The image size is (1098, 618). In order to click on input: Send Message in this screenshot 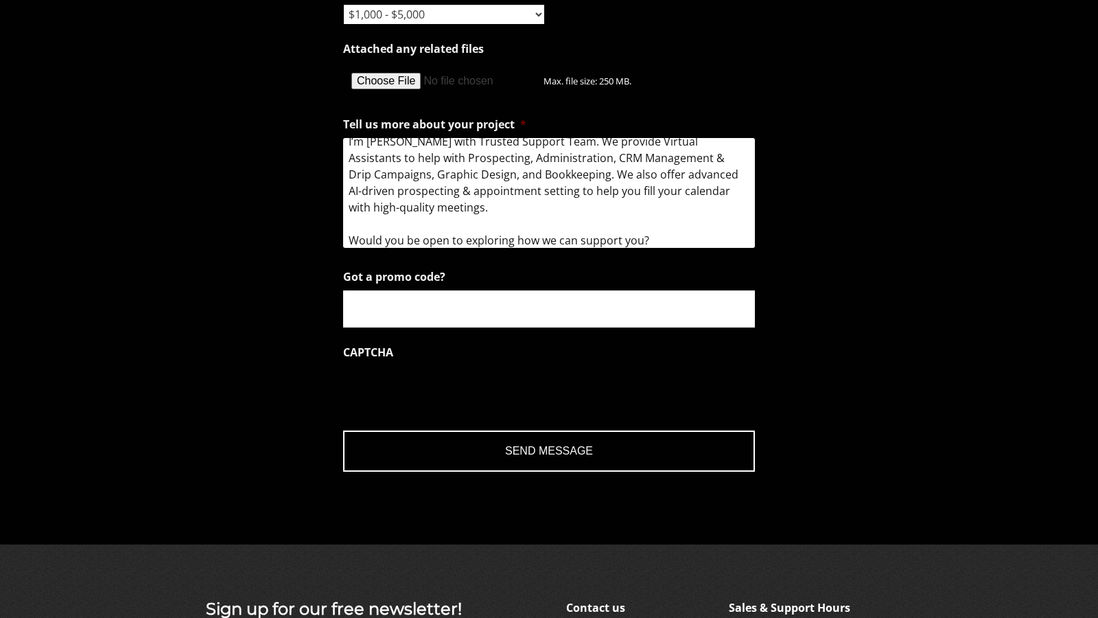, I will do `click(549, 451)`.